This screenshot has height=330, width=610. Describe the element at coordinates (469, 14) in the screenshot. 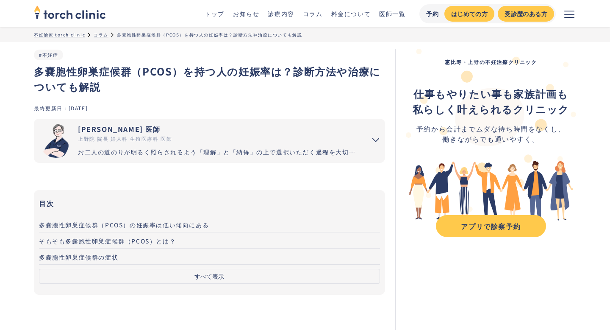

I see `a: はじめての方` at that location.